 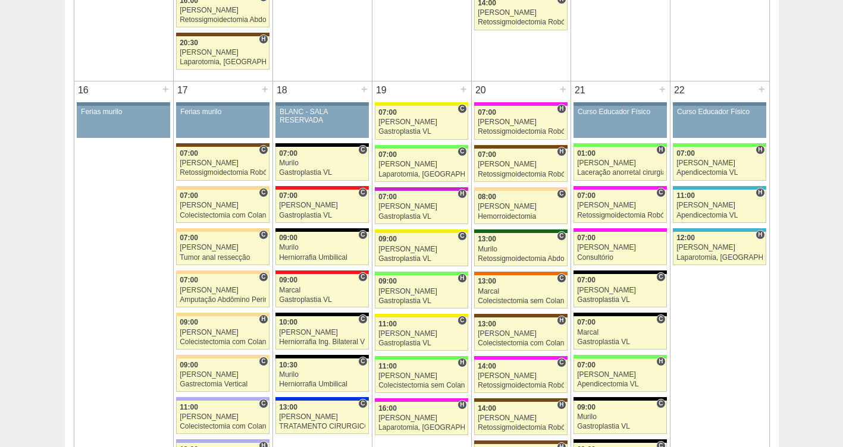 I want to click on div: 21, so click(x=580, y=90).